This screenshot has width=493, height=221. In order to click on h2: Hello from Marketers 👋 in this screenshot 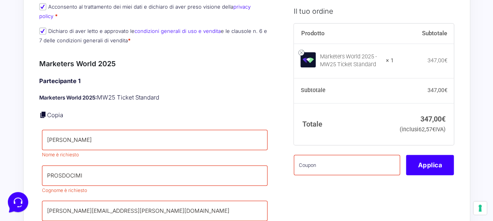, I will do `click(69, 19)`.